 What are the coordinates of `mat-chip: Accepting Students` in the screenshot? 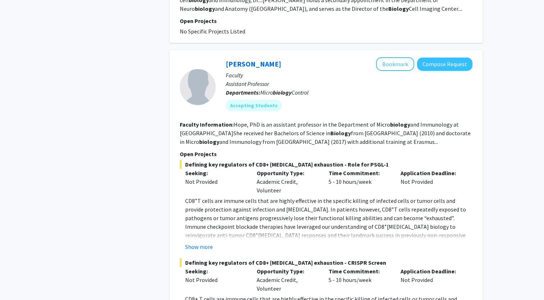 It's located at (254, 105).